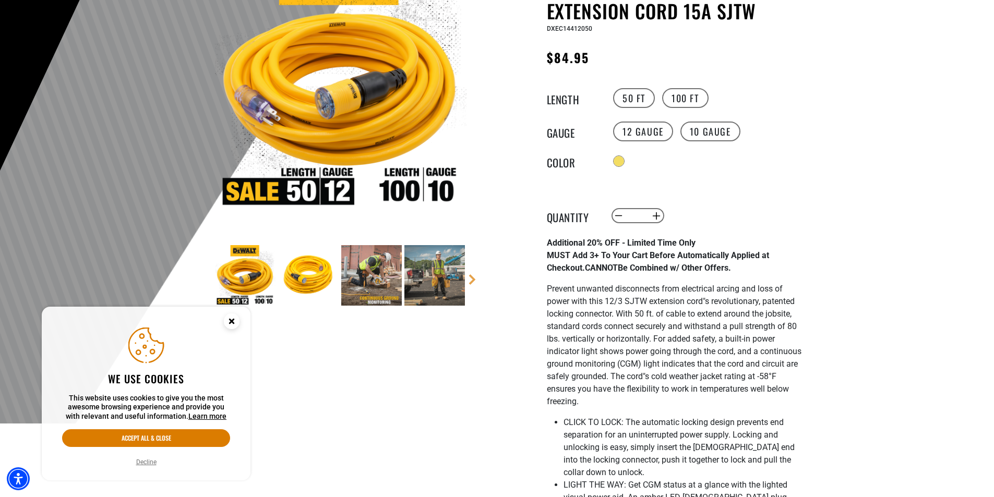 This screenshot has height=497, width=994. Describe the element at coordinates (146, 462) in the screenshot. I see `button: Decline` at that location.